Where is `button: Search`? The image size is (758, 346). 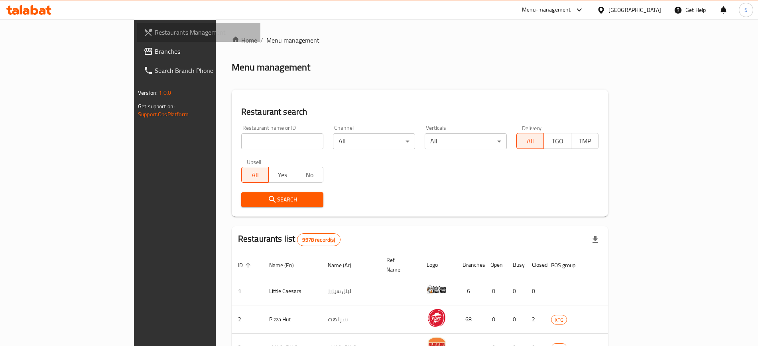 button: Search is located at coordinates (282, 200).